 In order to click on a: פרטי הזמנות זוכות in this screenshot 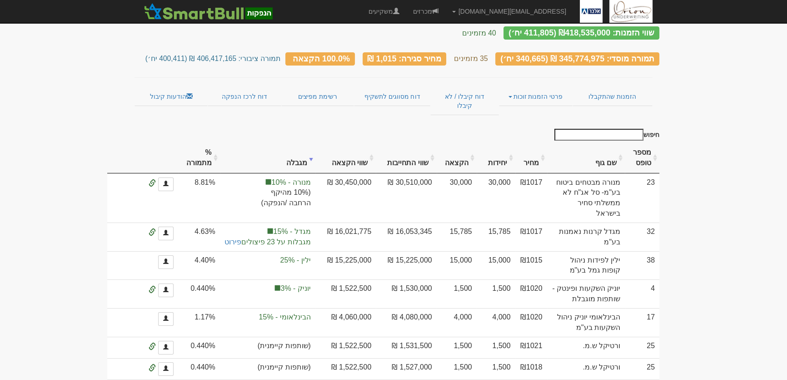, I will do `click(535, 96)`.